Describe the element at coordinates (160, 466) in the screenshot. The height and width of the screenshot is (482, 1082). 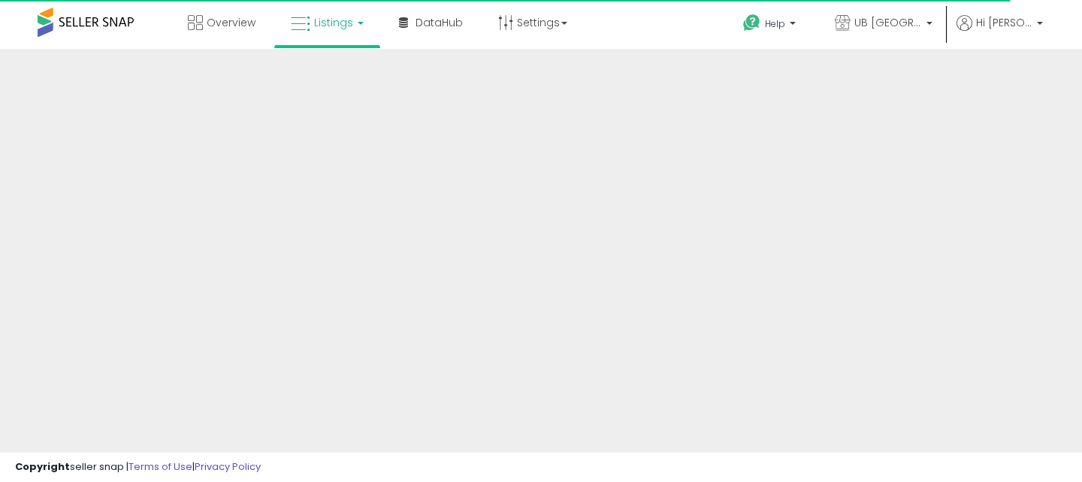
I see `a: Terms of Use` at that location.